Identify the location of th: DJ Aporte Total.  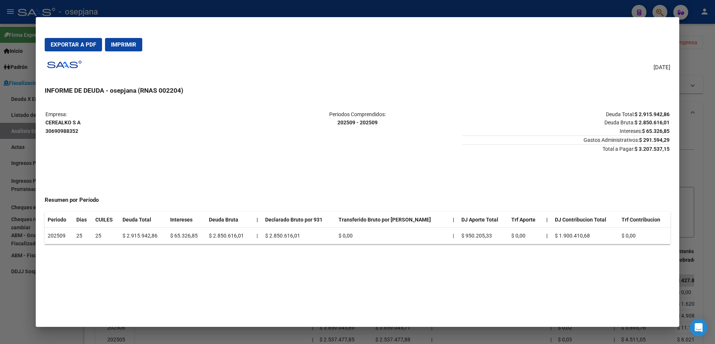
(484, 220).